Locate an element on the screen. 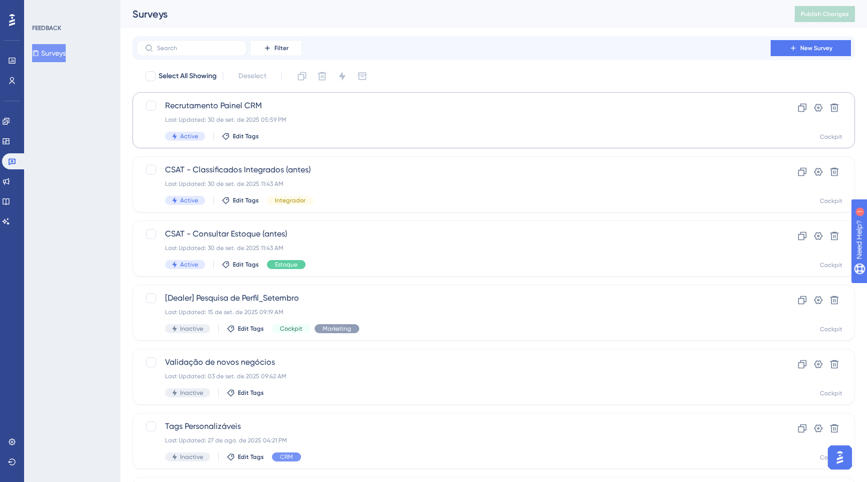  span: [Dealer] Pesquisa de Perfil_Setembro is located at coordinates (453, 298).